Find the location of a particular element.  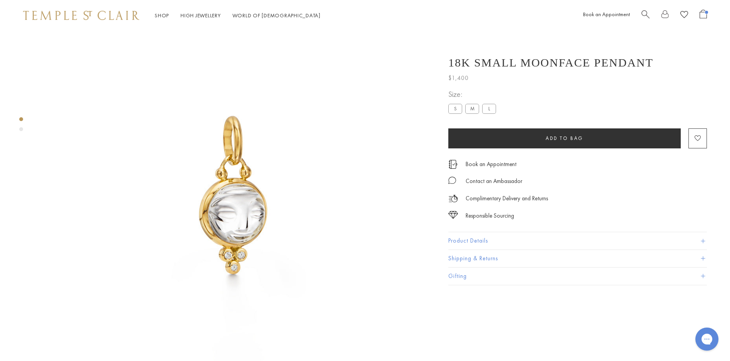

h1: 18K Small Moonface Pendant is located at coordinates (550, 63).